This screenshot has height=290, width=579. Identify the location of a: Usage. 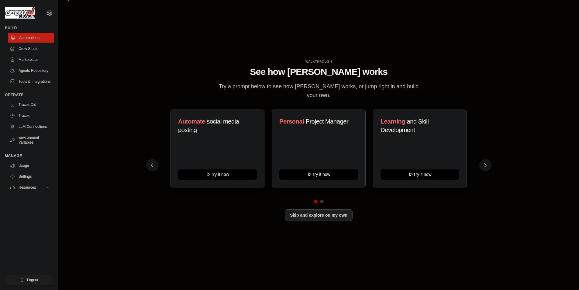
(30, 165).